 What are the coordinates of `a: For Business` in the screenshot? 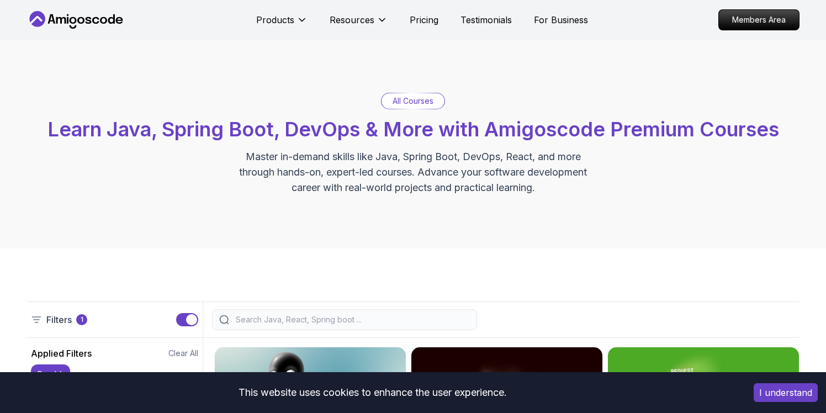 It's located at (561, 20).